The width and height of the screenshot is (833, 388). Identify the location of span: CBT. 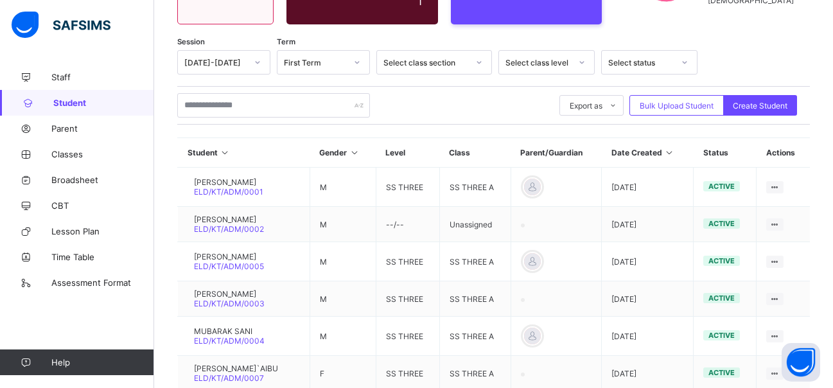
(103, 206).